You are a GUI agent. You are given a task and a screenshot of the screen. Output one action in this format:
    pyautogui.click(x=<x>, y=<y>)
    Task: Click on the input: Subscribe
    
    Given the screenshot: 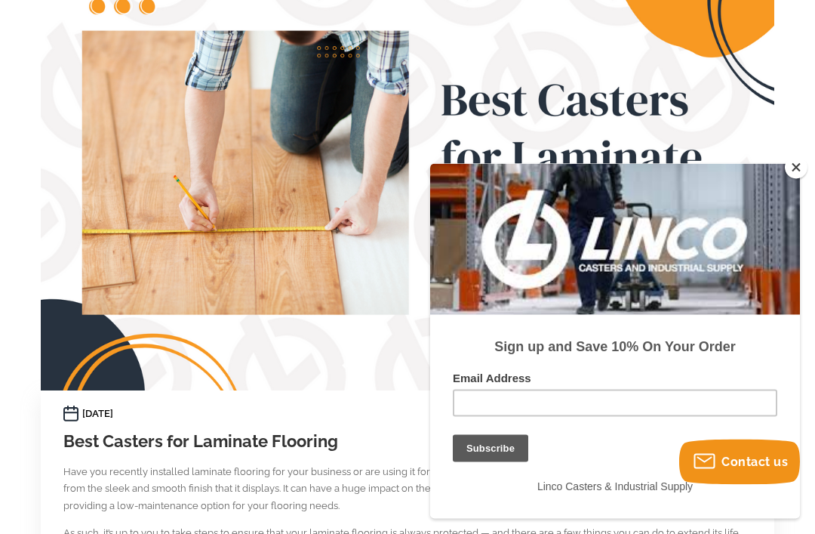 What is the action you would take?
    pyautogui.click(x=60, y=284)
    